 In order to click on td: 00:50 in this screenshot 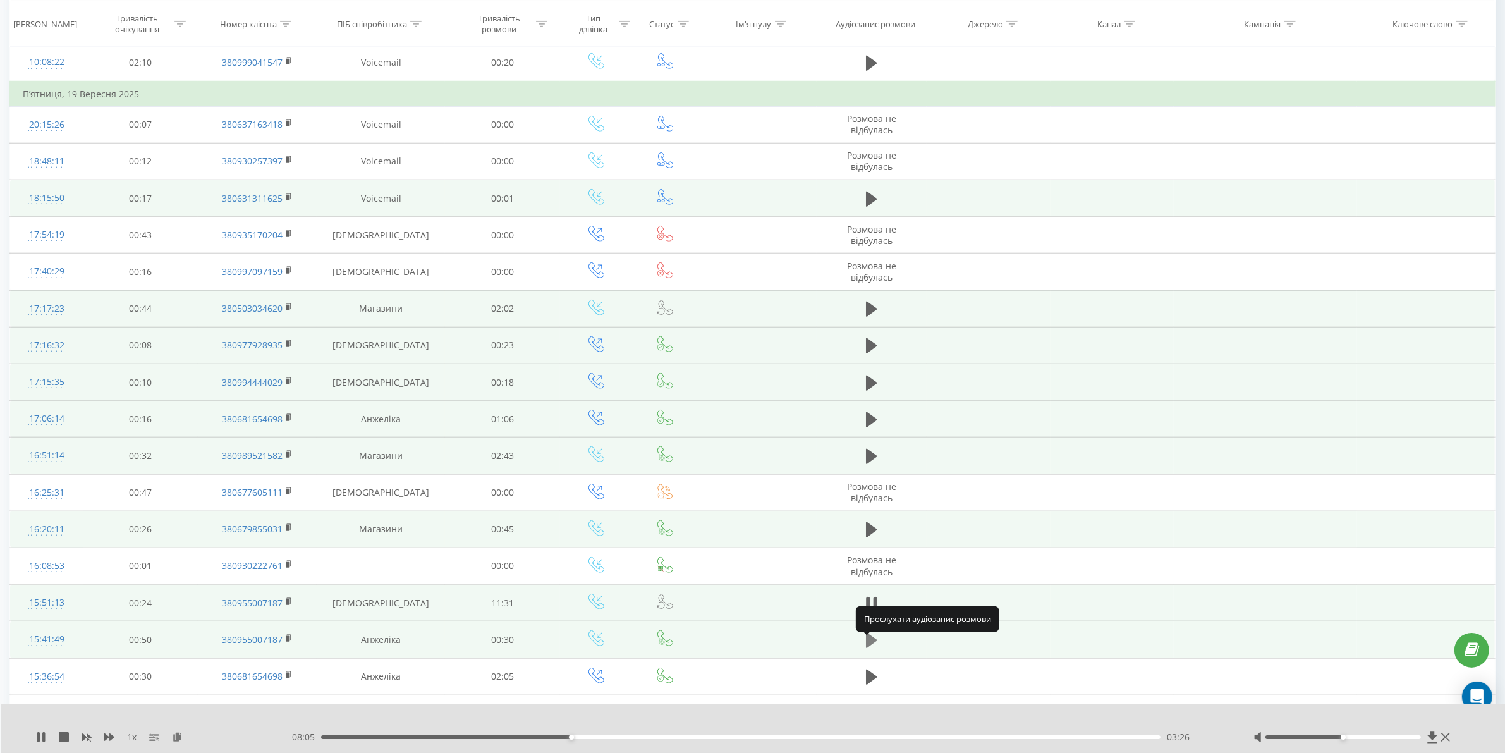, I will do `click(140, 640)`.